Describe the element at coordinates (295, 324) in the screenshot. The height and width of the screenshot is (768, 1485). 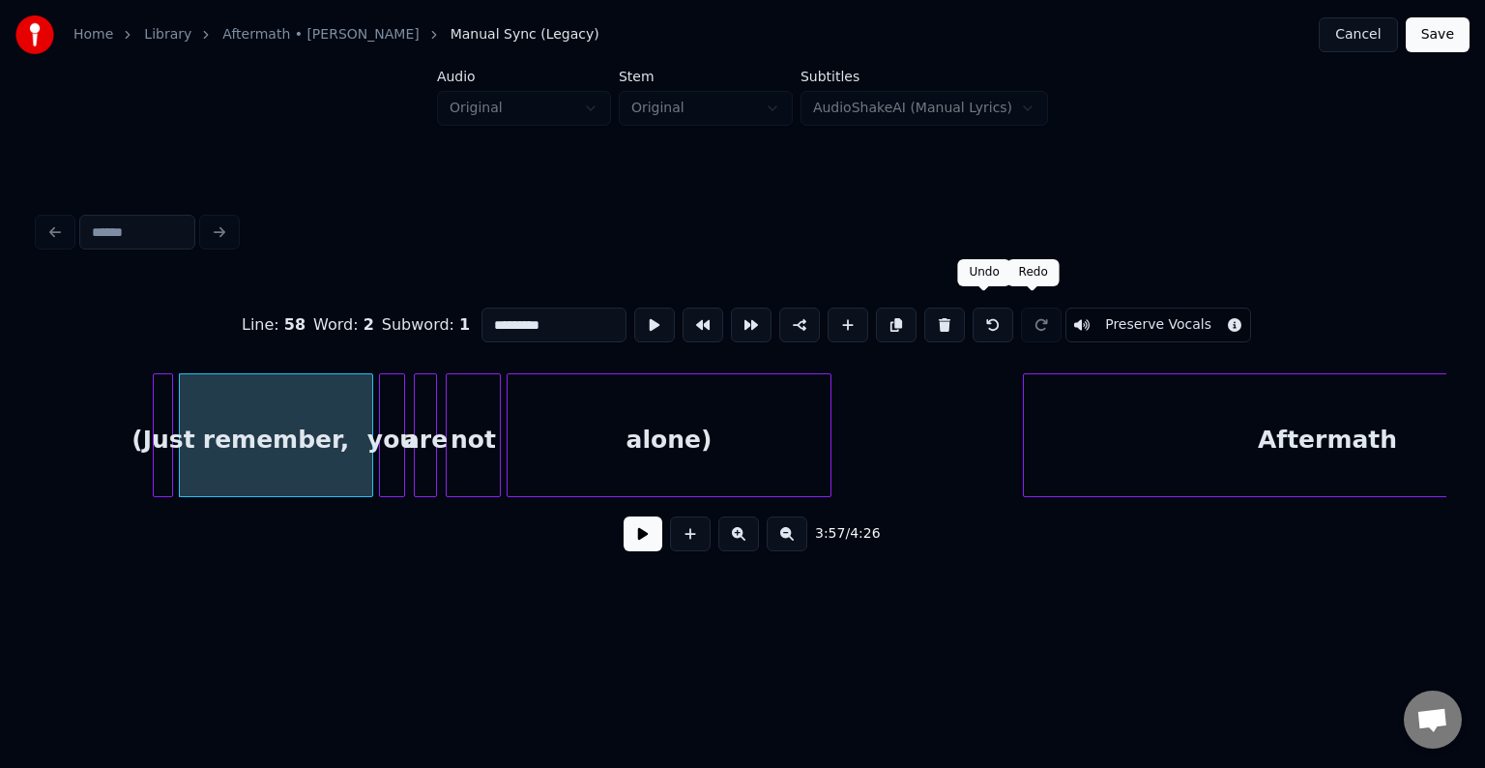
I see `span: 58` at that location.